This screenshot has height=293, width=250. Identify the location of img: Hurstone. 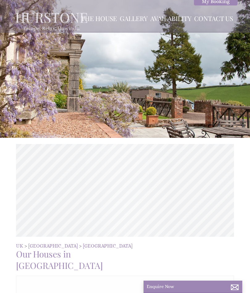
(52, 20).